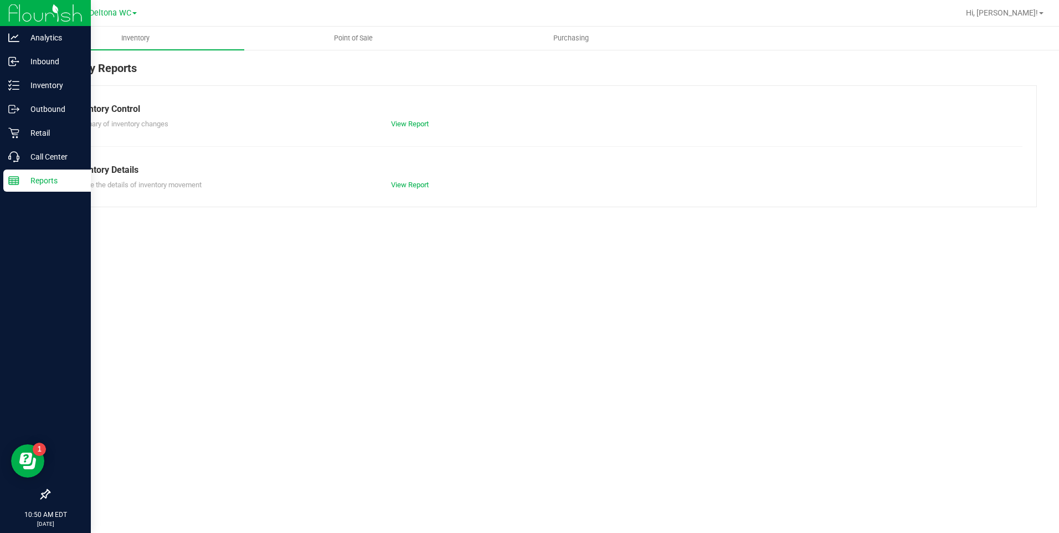  I want to click on a: Inventory, so click(135, 38).